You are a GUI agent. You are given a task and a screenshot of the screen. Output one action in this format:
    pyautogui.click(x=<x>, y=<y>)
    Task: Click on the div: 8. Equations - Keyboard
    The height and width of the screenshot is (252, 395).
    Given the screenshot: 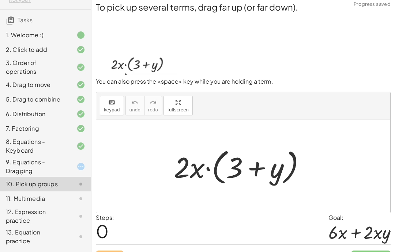 What is the action you would take?
    pyautogui.click(x=35, y=146)
    